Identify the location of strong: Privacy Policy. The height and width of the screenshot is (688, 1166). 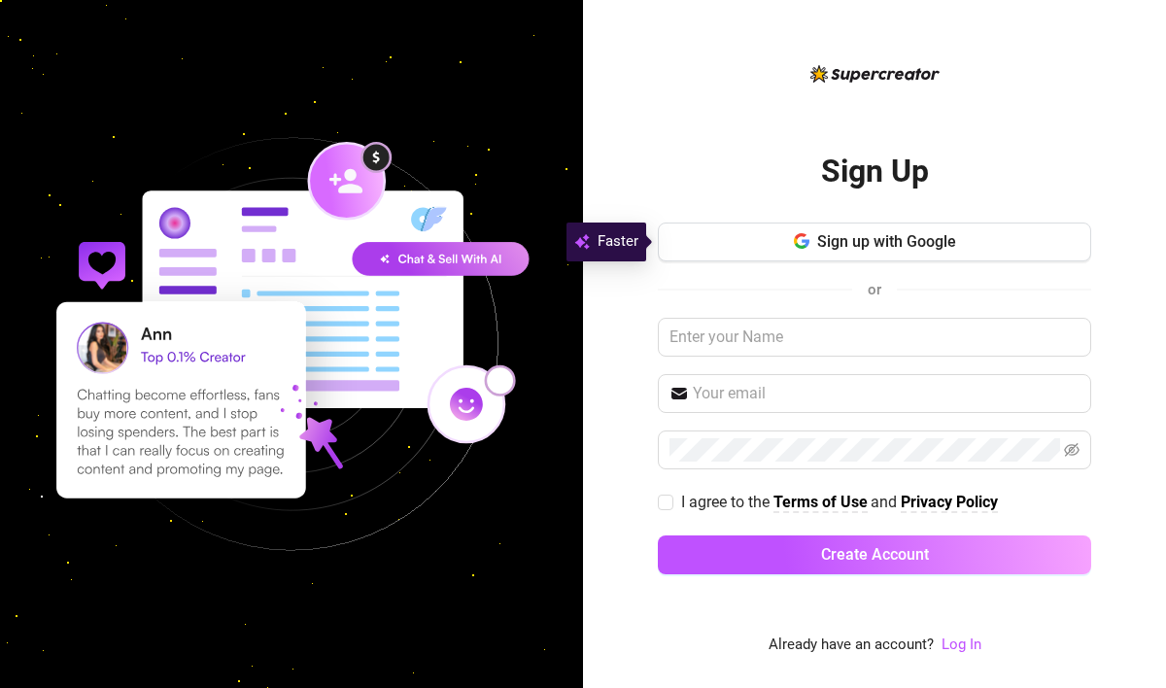
(949, 501).